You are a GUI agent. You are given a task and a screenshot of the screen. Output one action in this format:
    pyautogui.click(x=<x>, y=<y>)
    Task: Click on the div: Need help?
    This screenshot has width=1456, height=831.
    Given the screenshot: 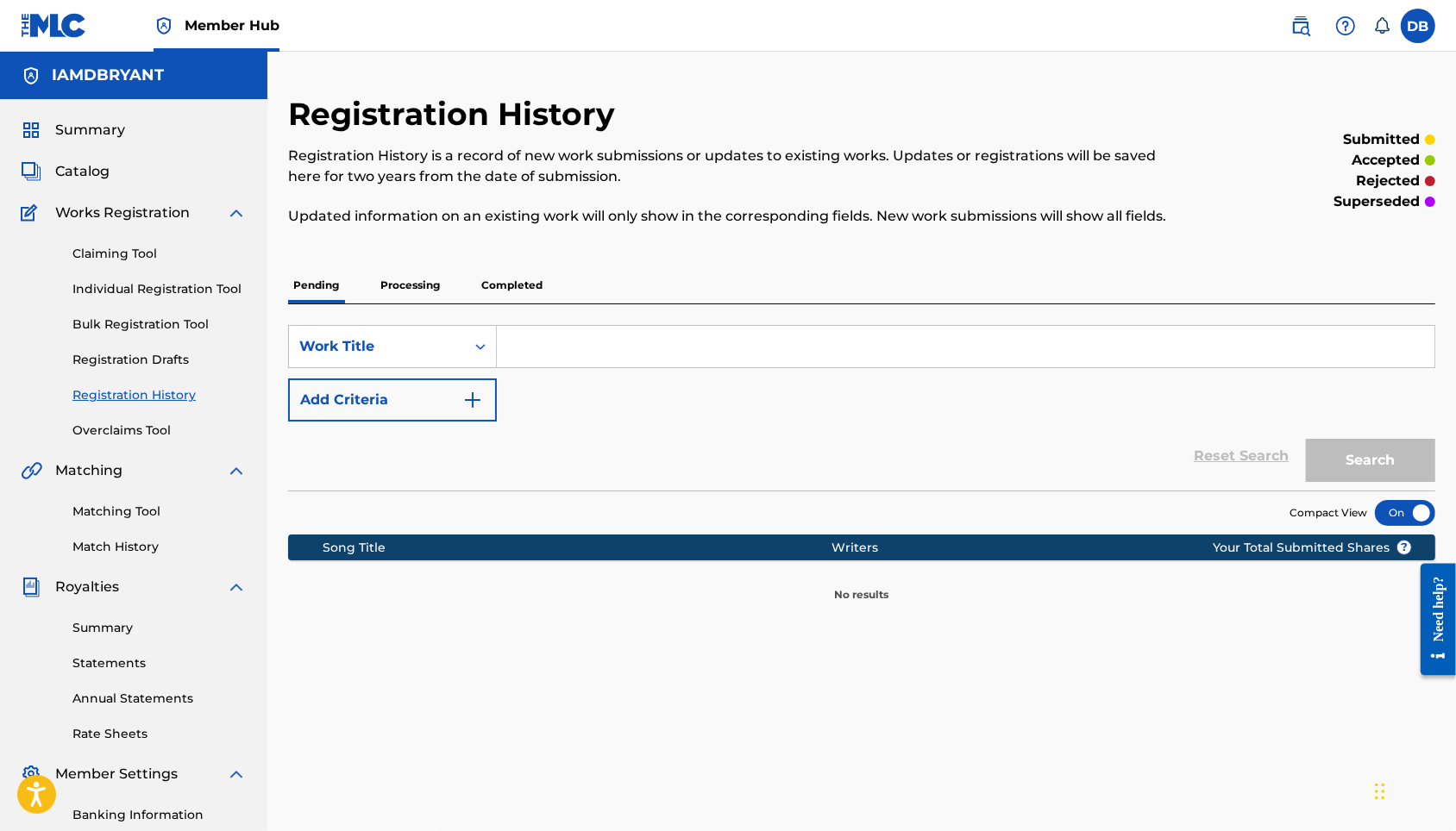 What is the action you would take?
    pyautogui.click(x=29, y=63)
    